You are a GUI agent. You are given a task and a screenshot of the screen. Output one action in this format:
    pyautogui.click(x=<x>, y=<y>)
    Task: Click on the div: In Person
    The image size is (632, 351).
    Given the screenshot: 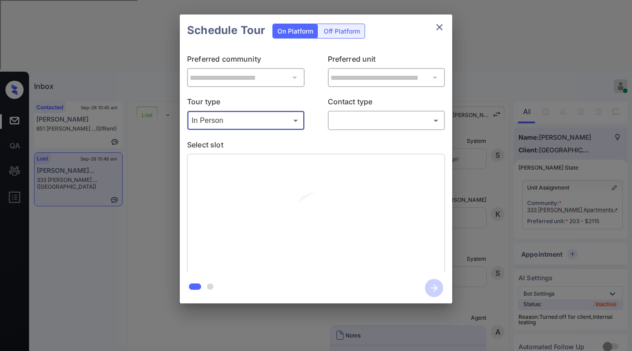 What is the action you would take?
    pyautogui.click(x=246, y=120)
    